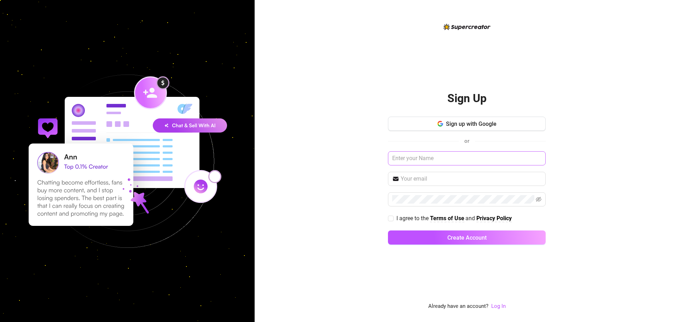 This screenshot has height=322, width=679. I want to click on strong: Terms of Use, so click(447, 218).